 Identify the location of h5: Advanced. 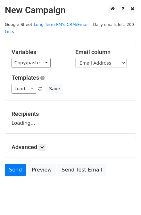
(70, 147).